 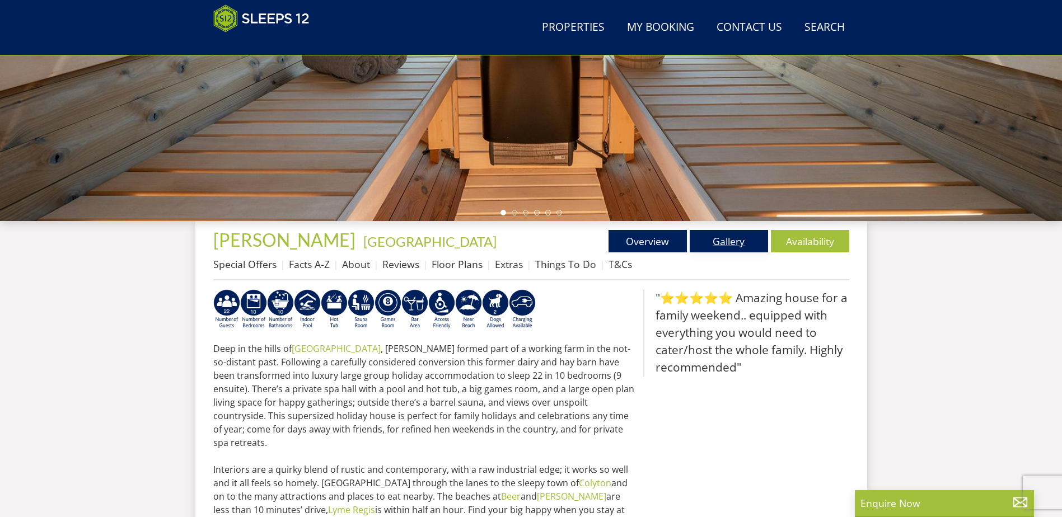 What do you see at coordinates (361, 310) in the screenshot?
I see `img: AD_4nXdjbGEeivCGLLmyT_JEP7bTfXsjgyLfnLszUAQeQ4RcokDYHVBt5R8-zTDbAVICNoGv1Dwc3nsbUb1qR6CAkrbZUeZBN...` at bounding box center [361, 310].